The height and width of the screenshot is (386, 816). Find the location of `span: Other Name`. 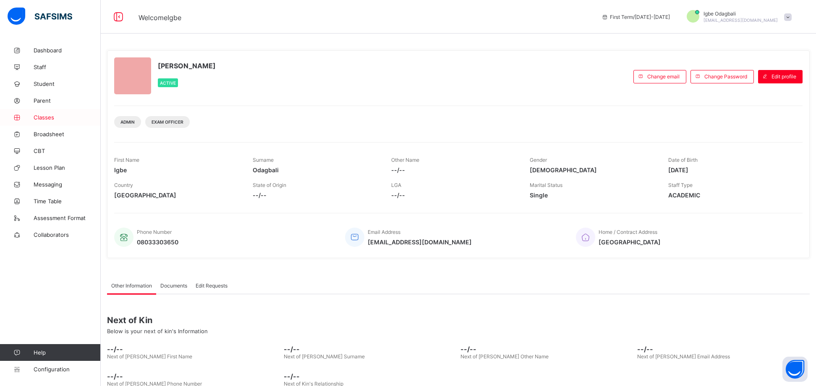

span: Other Name is located at coordinates (405, 160).